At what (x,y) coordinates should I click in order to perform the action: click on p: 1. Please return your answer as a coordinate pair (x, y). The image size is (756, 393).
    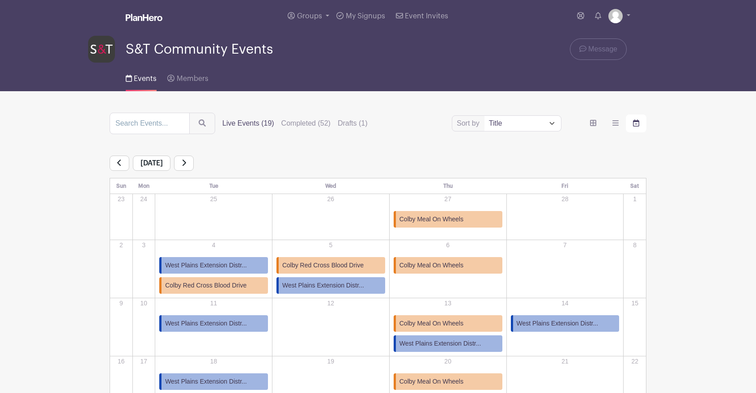
    Looking at the image, I should click on (635, 199).